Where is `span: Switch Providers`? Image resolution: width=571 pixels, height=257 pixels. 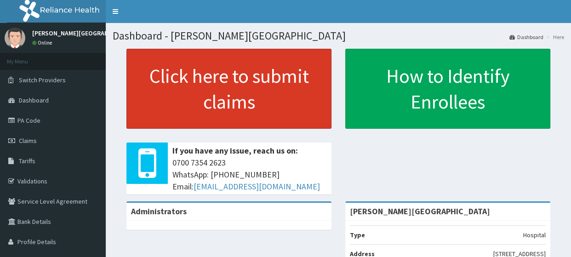 span: Switch Providers is located at coordinates (42, 80).